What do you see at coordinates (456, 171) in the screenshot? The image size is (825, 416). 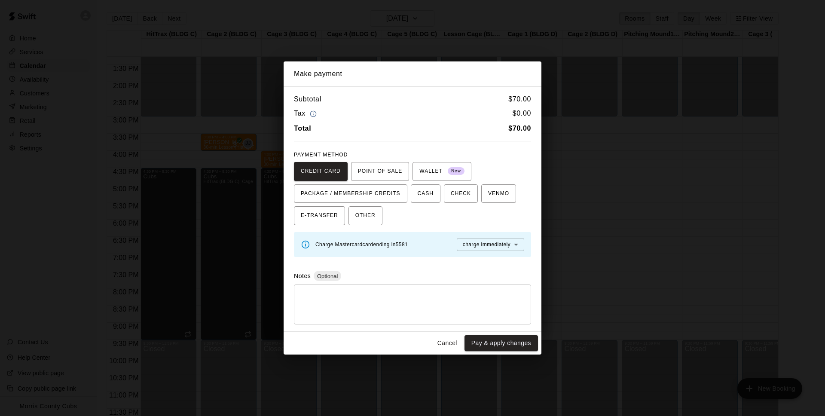 I see `span: New` at bounding box center [456, 171].